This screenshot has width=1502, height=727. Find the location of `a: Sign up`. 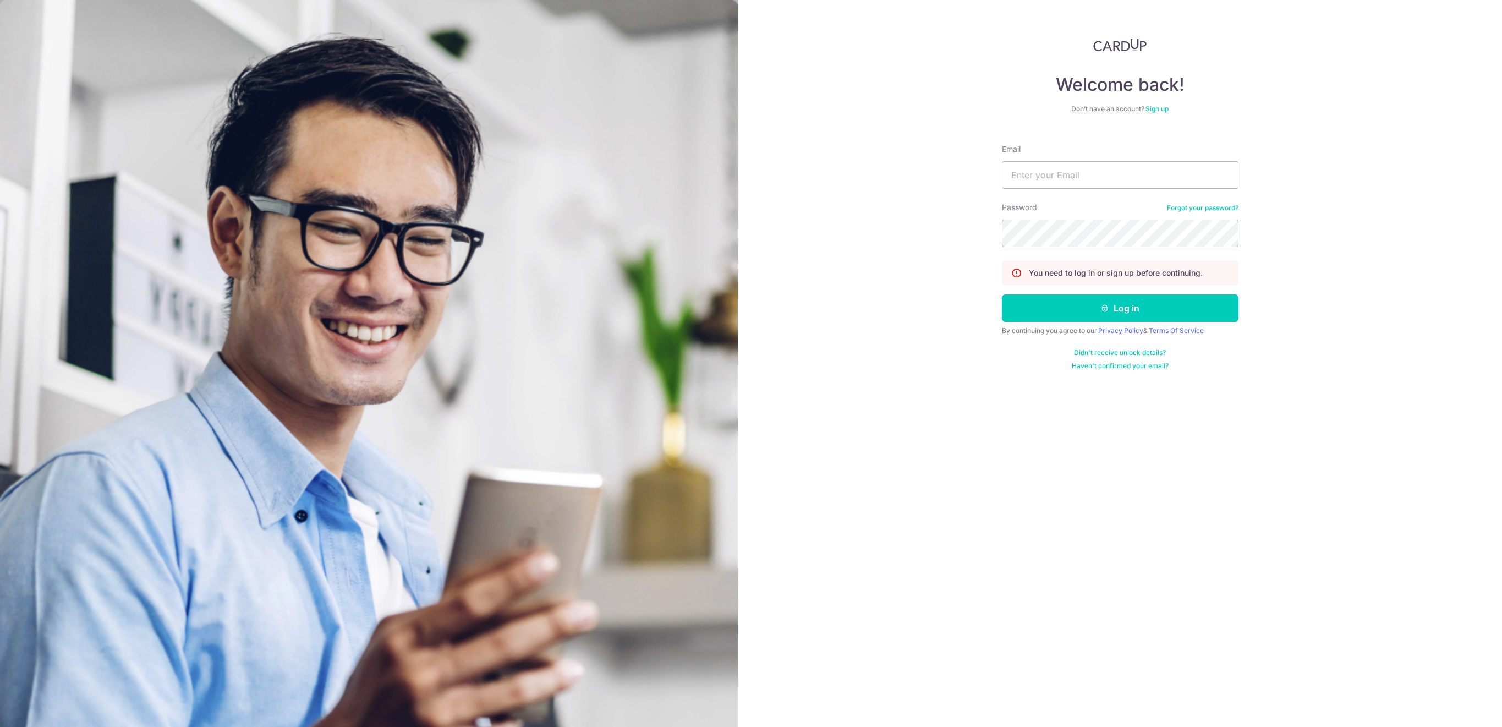

a: Sign up is located at coordinates (1157, 108).